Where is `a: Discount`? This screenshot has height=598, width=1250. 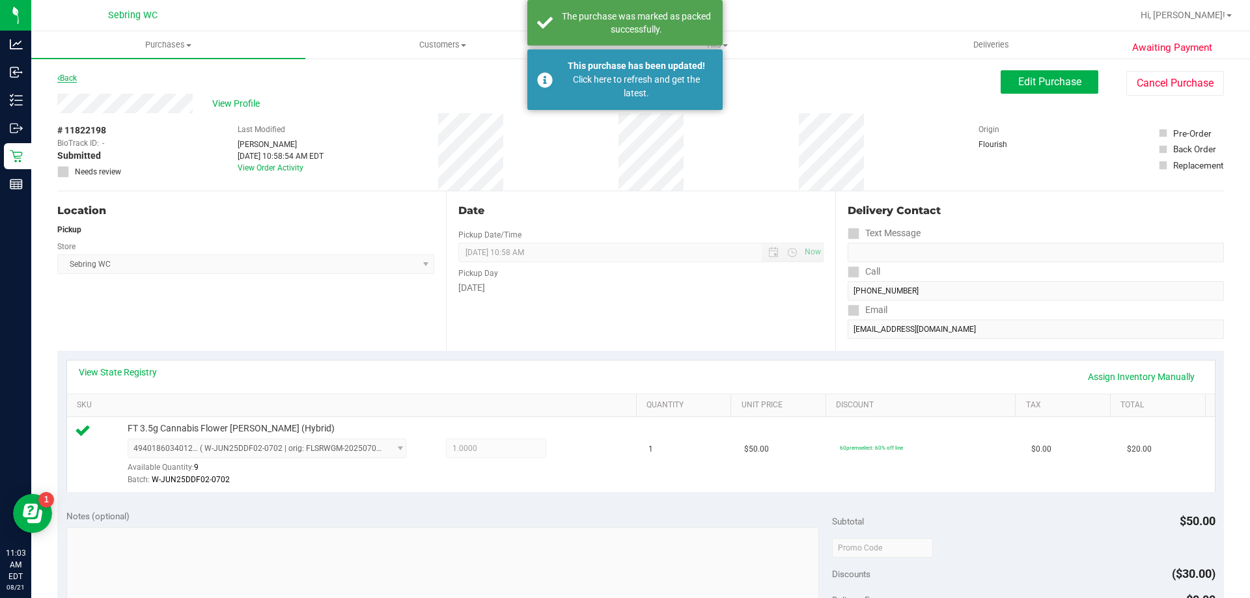 a: Discount is located at coordinates (923, 406).